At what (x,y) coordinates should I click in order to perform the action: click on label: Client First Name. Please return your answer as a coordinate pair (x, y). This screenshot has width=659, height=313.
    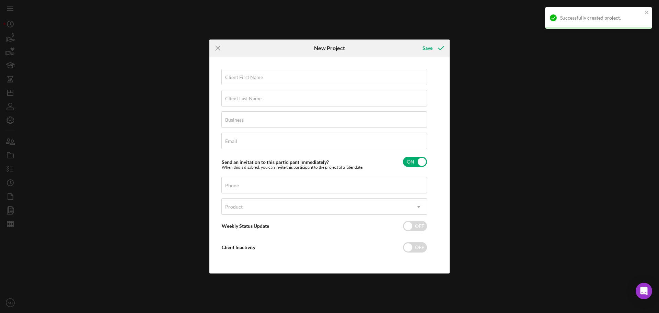
    Looking at the image, I should click on (244, 77).